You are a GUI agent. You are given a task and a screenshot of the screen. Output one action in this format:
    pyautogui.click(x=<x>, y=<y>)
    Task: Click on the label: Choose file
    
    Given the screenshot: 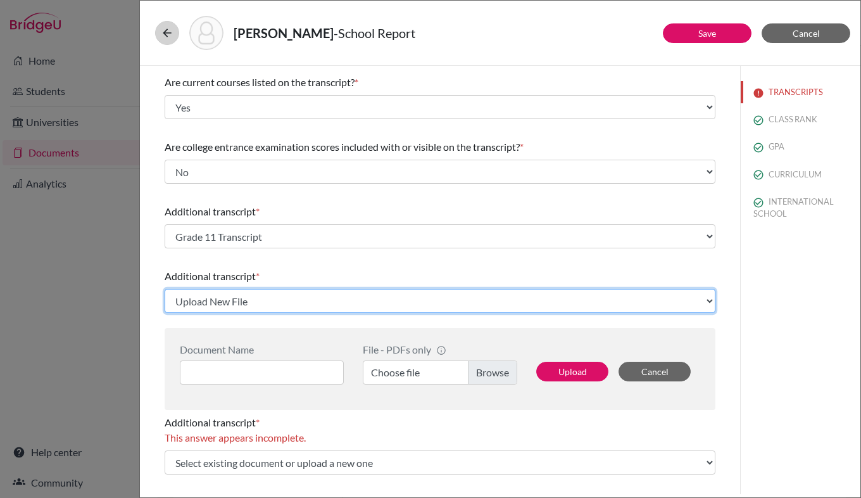 What is the action you would take?
    pyautogui.click(x=440, y=372)
    